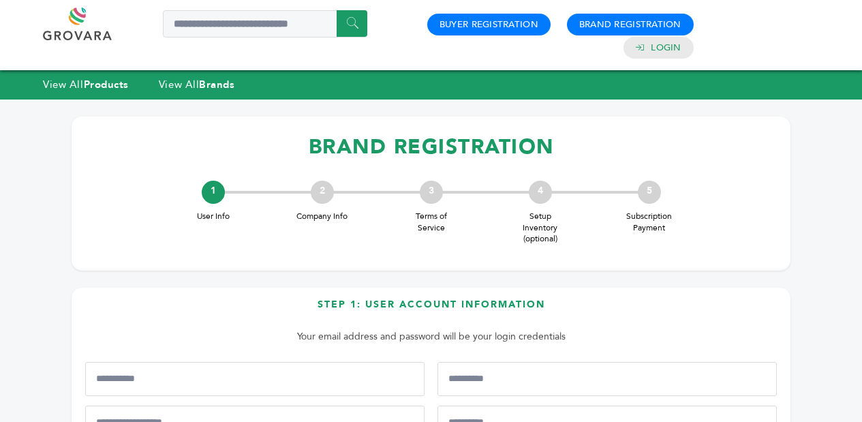 Image resolution: width=862 pixels, height=422 pixels. I want to click on div: 1, so click(213, 192).